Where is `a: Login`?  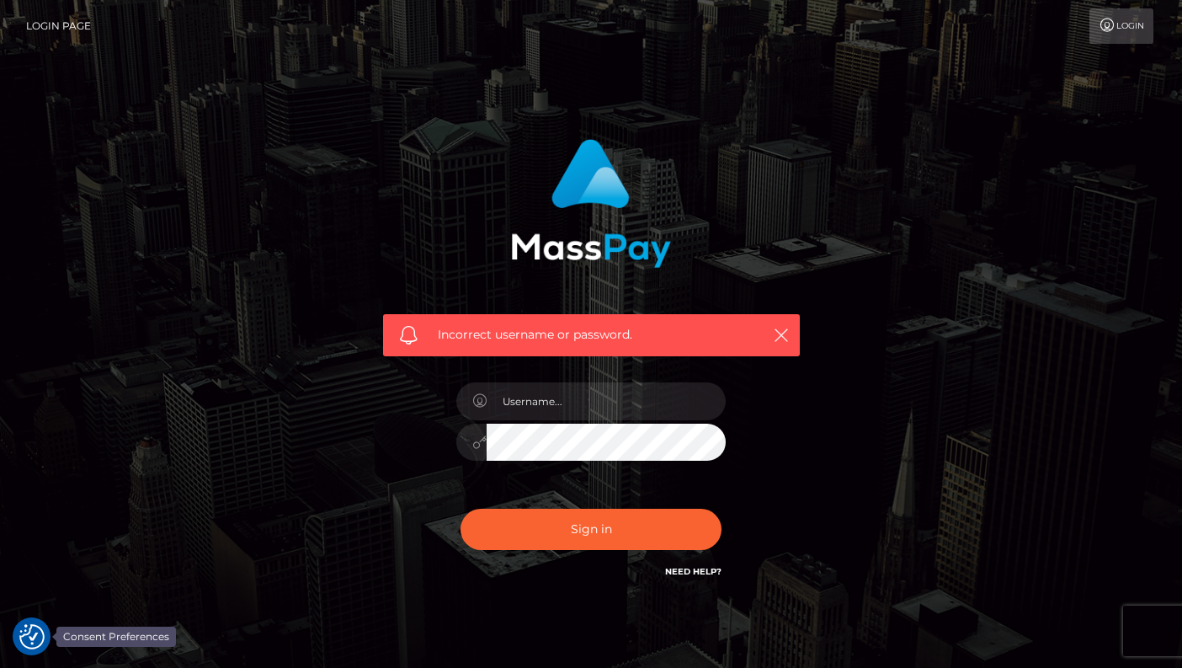 a: Login is located at coordinates (1121, 26).